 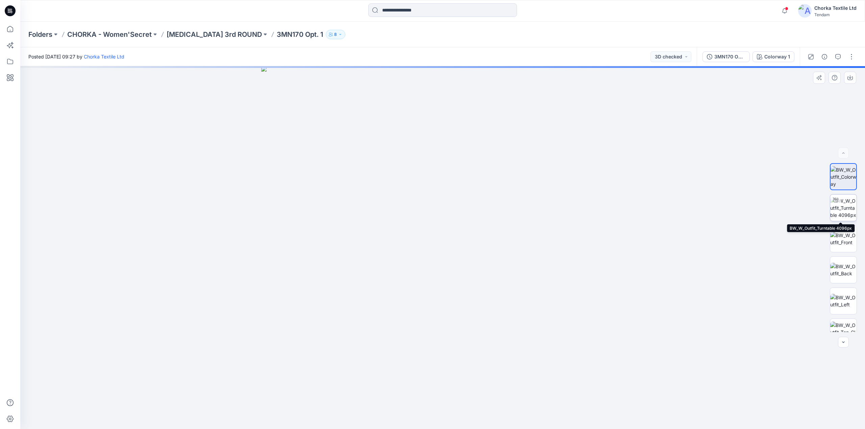 I want to click on img: BW_W_Outfit_Top_CloseUp, so click(x=844, y=332).